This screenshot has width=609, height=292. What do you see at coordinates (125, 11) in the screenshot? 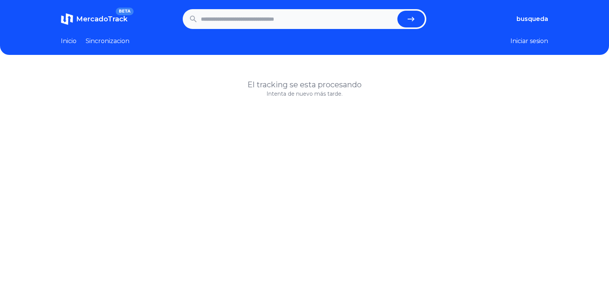
I see `span: BETA` at bounding box center [125, 11].